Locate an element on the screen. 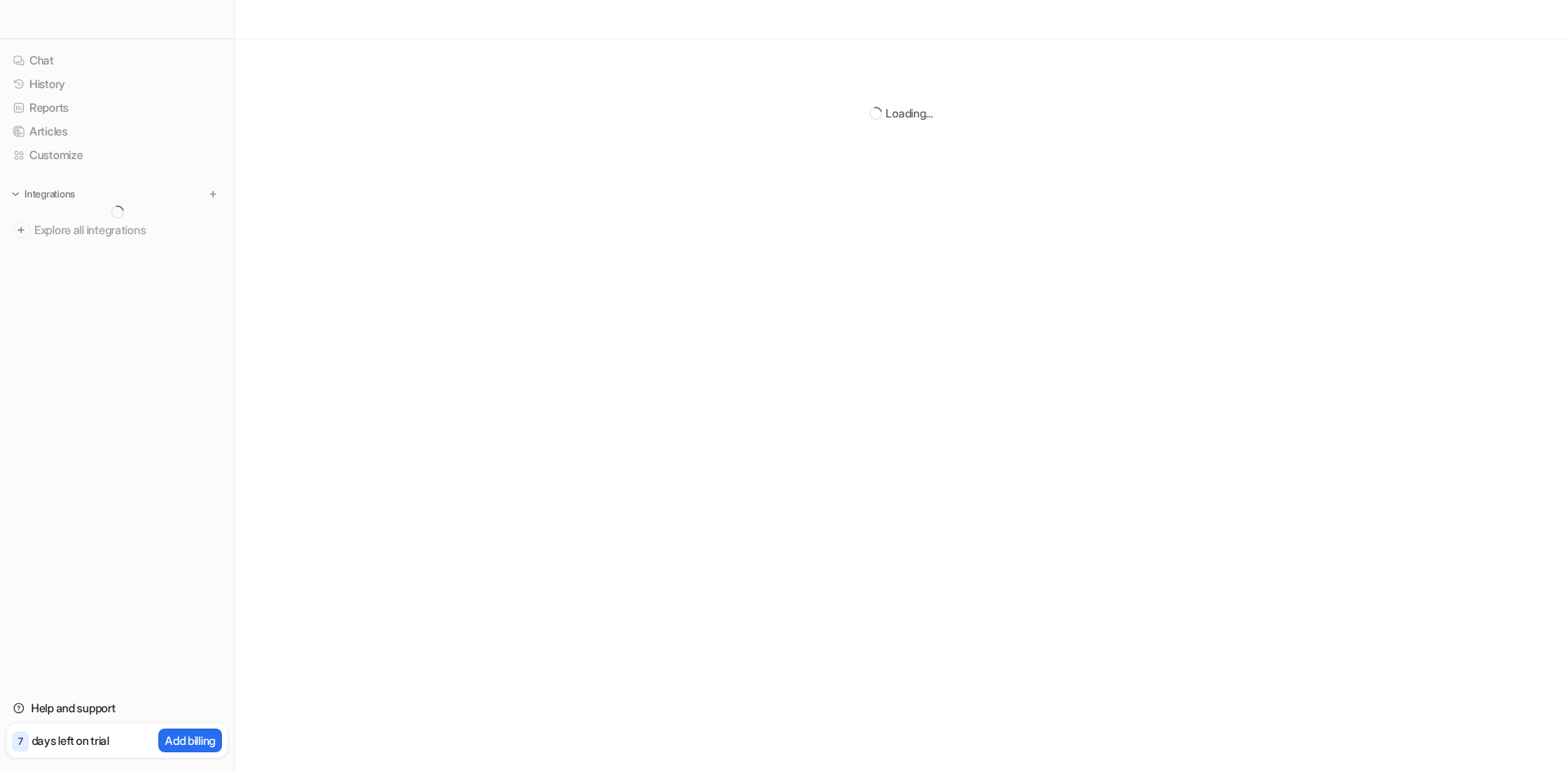  p: Add billing is located at coordinates (190, 740).